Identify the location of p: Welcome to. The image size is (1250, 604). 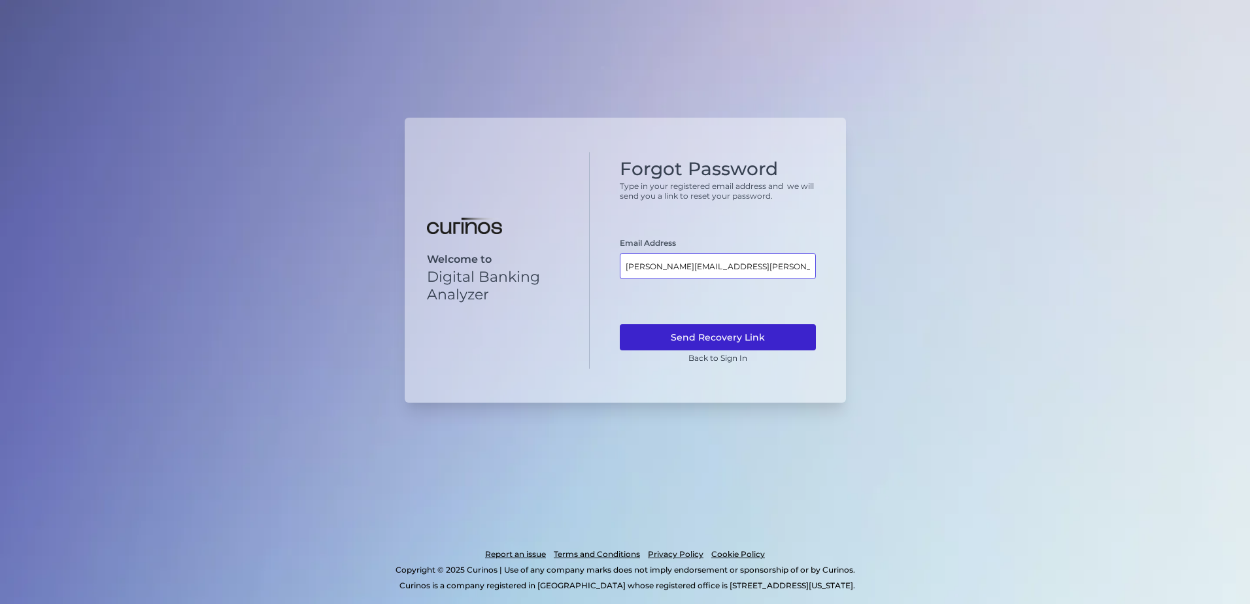
(497, 259).